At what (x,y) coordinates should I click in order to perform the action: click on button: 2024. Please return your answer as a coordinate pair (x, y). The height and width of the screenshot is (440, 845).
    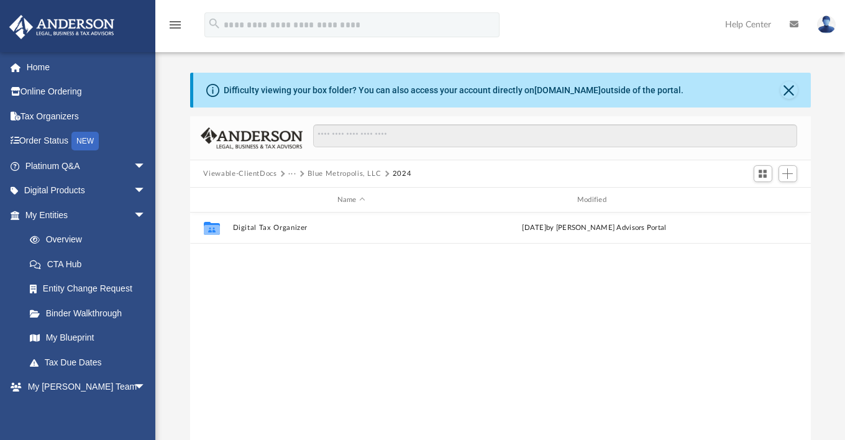
    Looking at the image, I should click on (402, 174).